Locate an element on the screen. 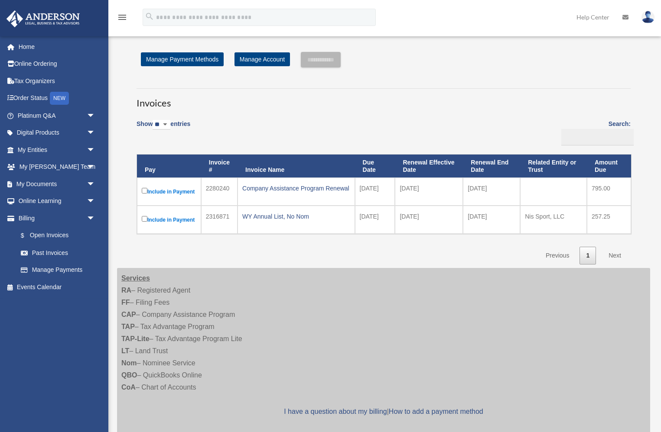  th: Invoice #: activate to sort column ascending is located at coordinates (219, 166).